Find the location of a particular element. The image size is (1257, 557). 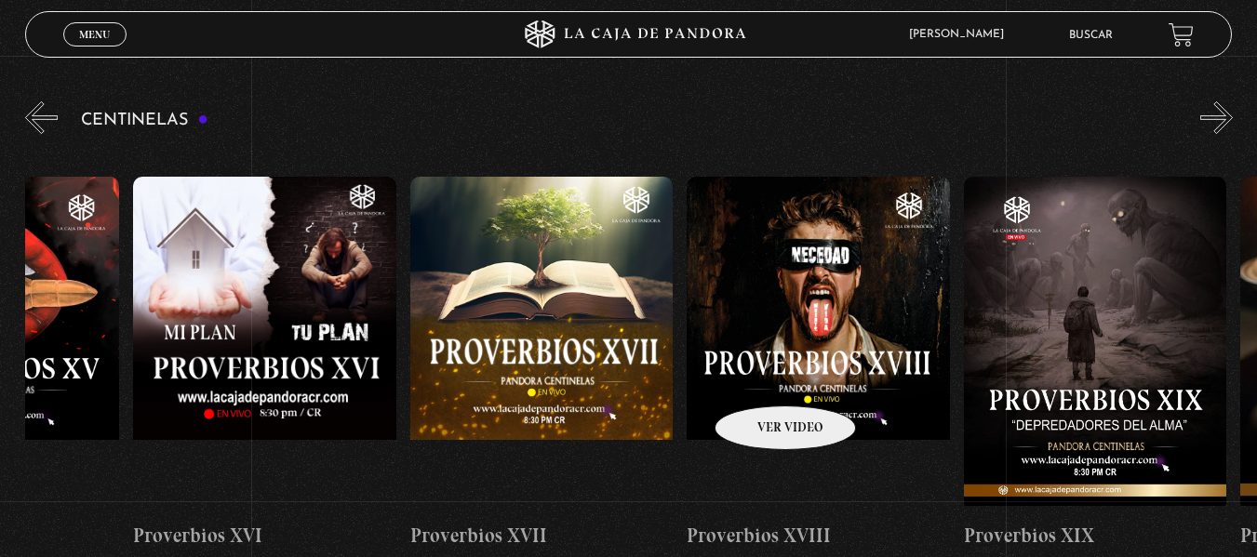

a: Buscar is located at coordinates (1090, 35).